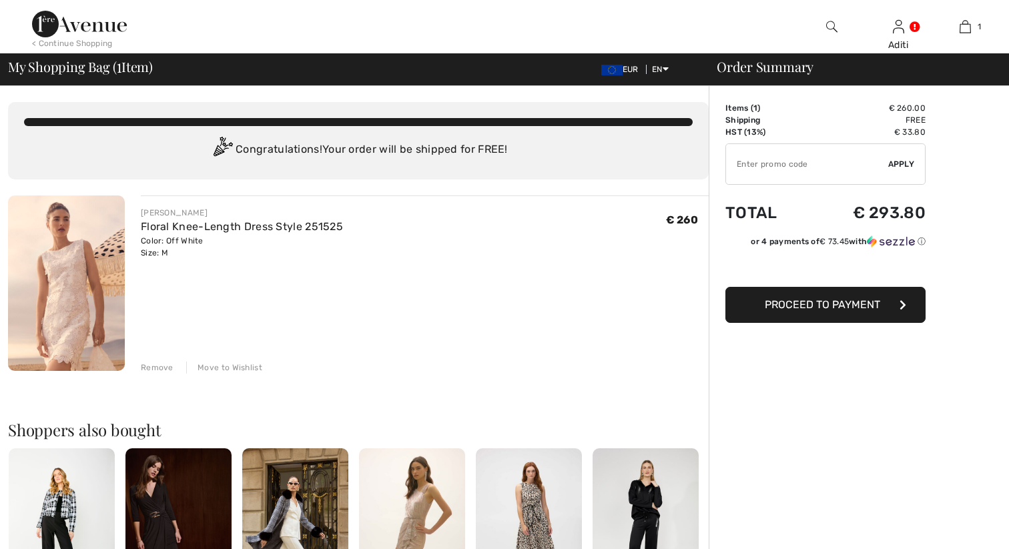 The height and width of the screenshot is (549, 1009). Describe the element at coordinates (822, 304) in the screenshot. I see `span: Proceed to Payment` at that location.